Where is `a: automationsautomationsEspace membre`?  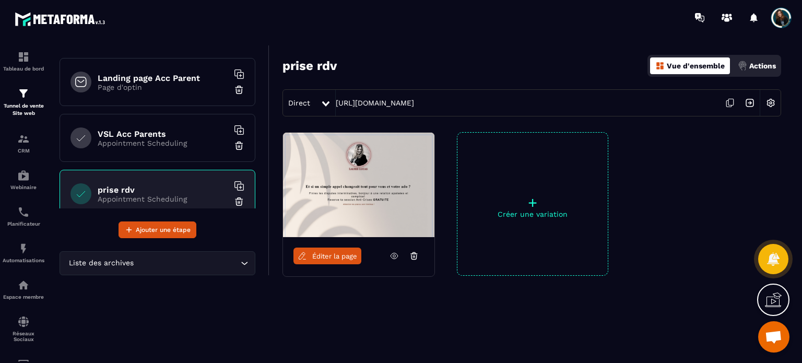 a: automationsautomationsEspace membre is located at coordinates (23, 289).